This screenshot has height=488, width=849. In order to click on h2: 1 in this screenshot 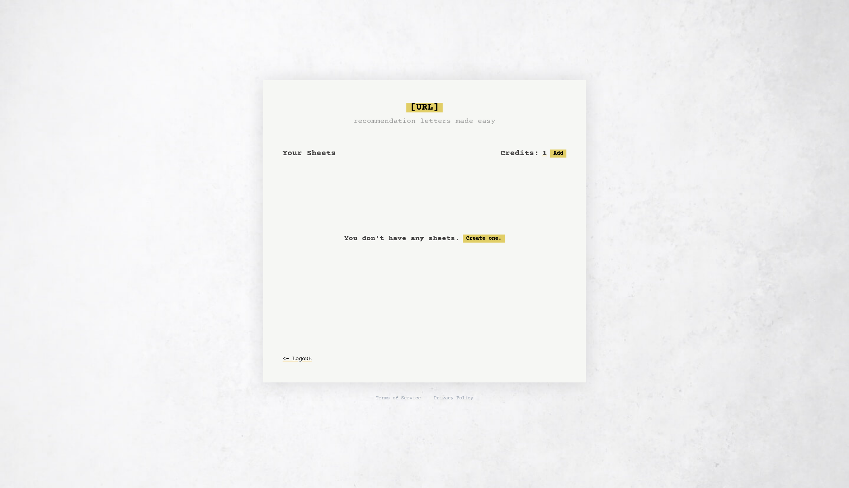, I will do `click(544, 154)`.